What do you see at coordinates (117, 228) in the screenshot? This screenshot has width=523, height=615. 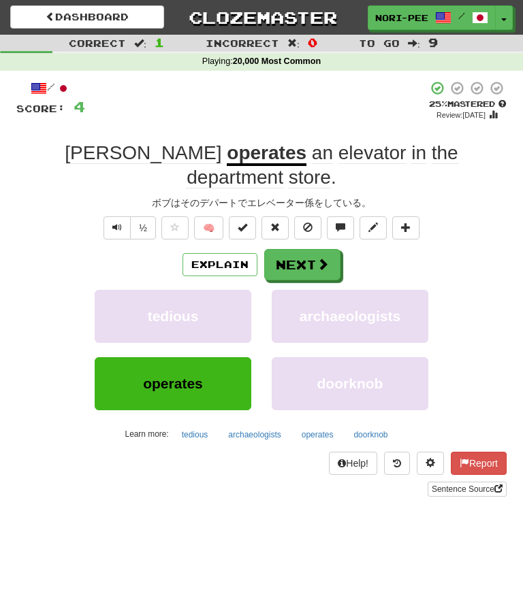 I see `button: Play sentence audio (ctl+space)` at bounding box center [117, 228].